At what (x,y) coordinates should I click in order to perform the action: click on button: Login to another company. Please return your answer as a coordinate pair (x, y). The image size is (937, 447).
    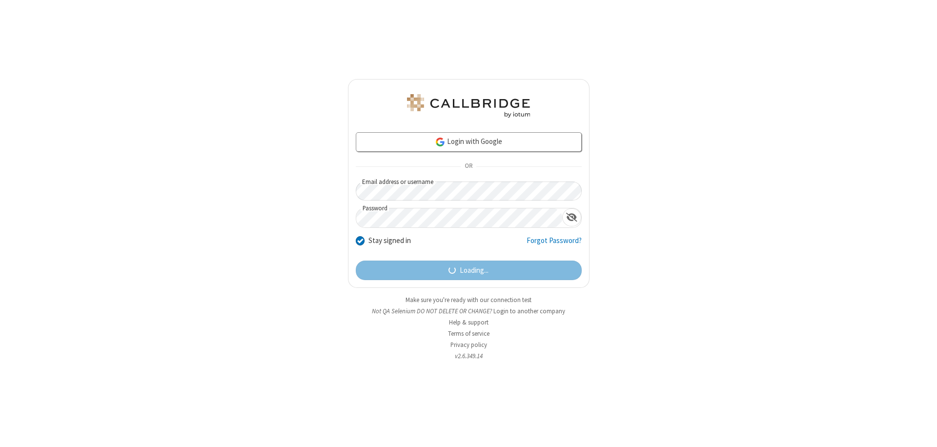
    Looking at the image, I should click on (529, 311).